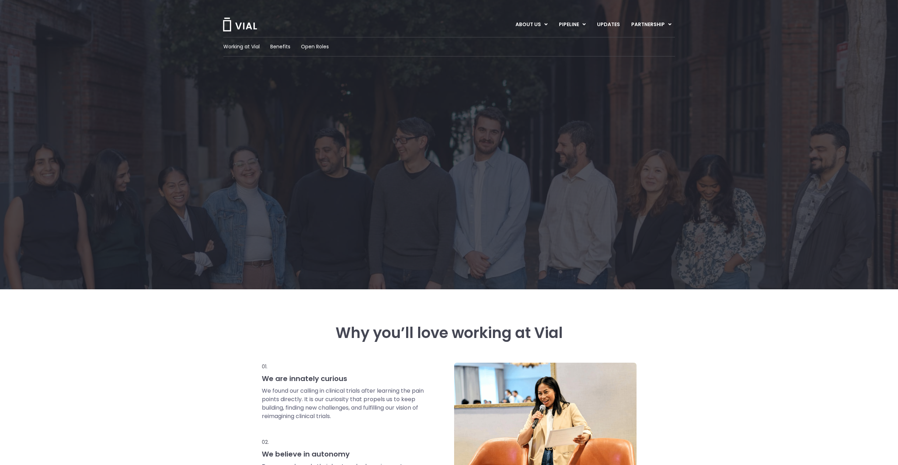  I want to click on a: Benefits, so click(280, 47).